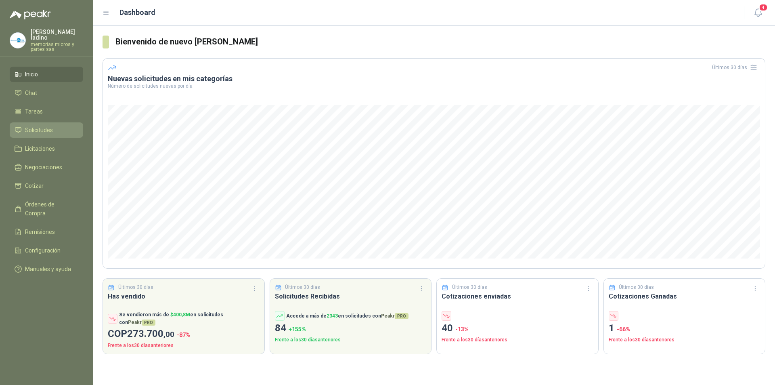 The height and width of the screenshot is (385, 775). I want to click on h3: Has vendido, so click(184, 296).